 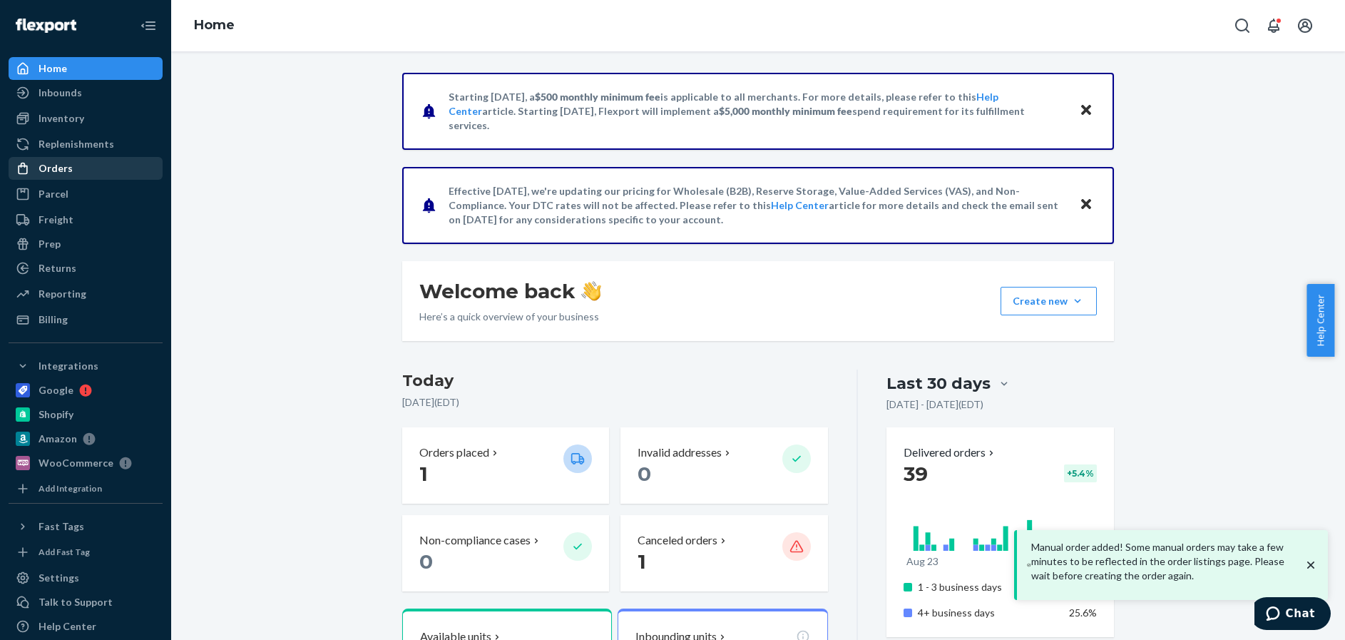 I want to click on a: Reporting, so click(x=86, y=294).